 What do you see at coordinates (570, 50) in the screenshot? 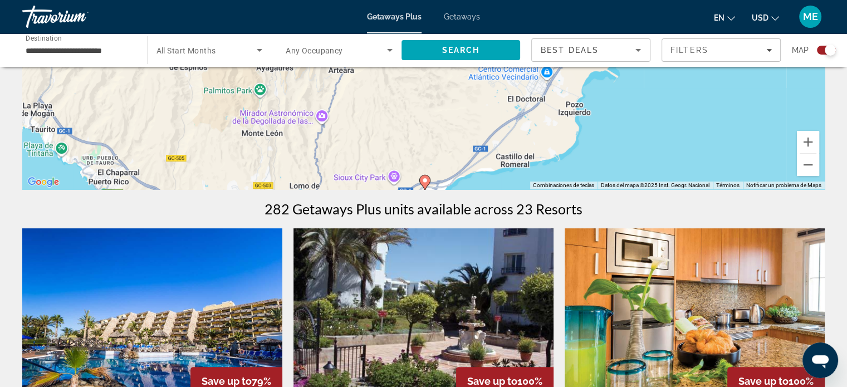
I see `span: Best Deals` at bounding box center [570, 50].